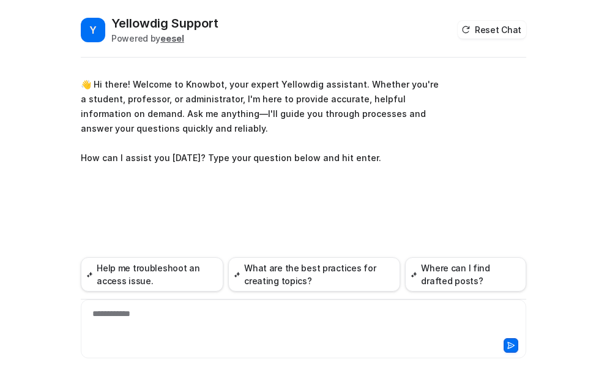 This screenshot has height=373, width=607. What do you see at coordinates (165, 23) in the screenshot?
I see `h2: Yellowdig Support` at bounding box center [165, 23].